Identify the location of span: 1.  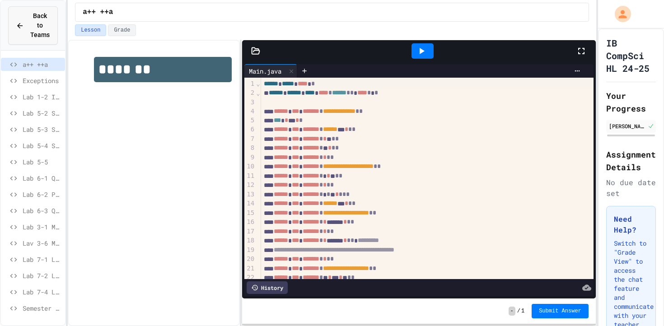
(522, 311).